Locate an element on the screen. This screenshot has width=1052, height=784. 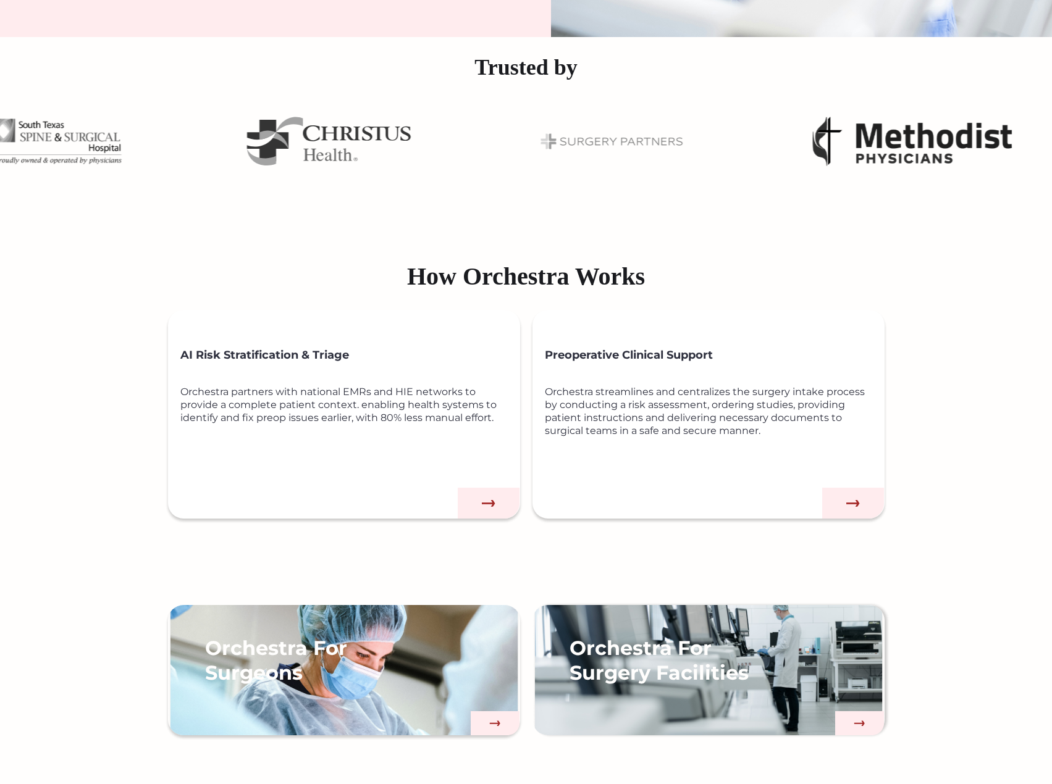
a: Orchestra For Surgeons is located at coordinates (344, 671).